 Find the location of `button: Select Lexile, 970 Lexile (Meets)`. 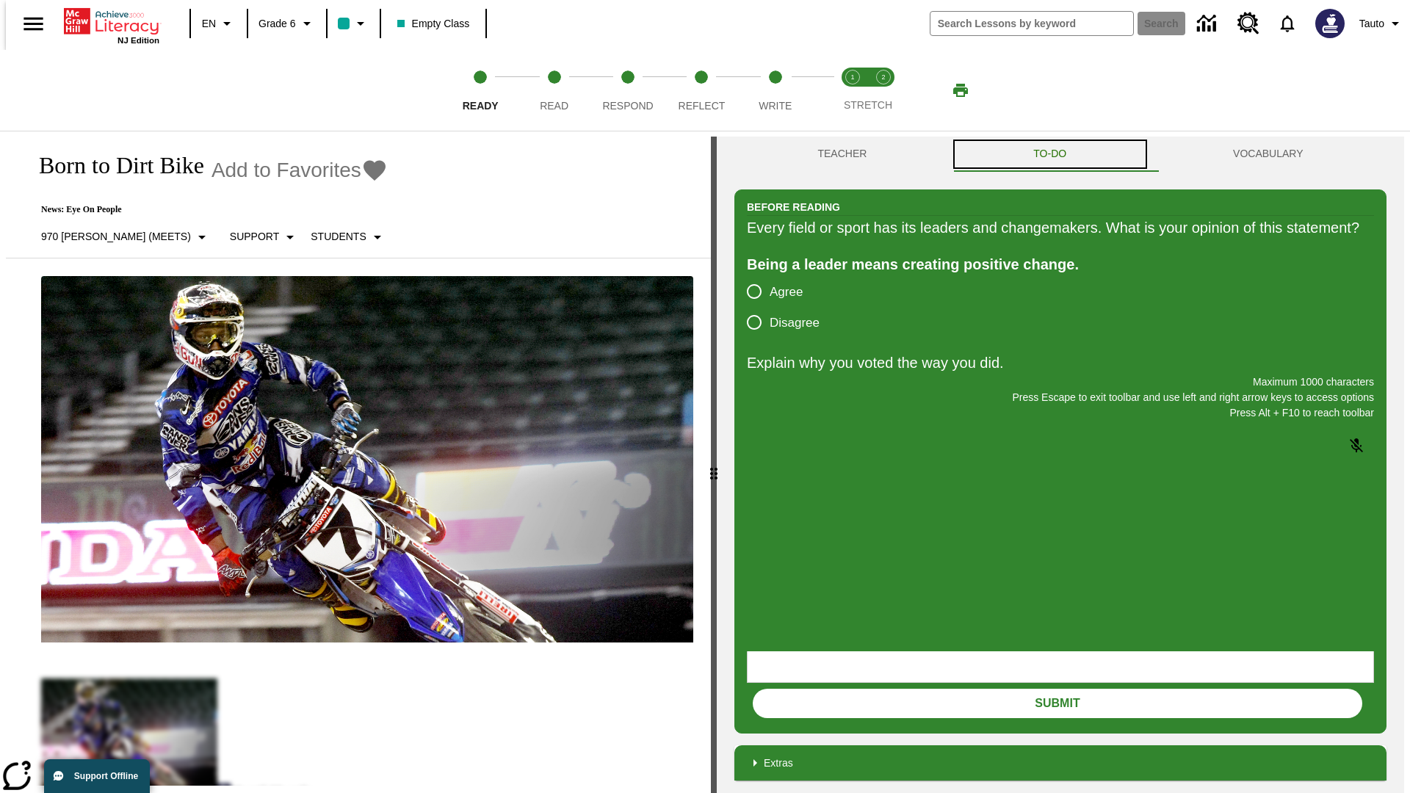

button: Select Lexile, 970 Lexile (Meets) is located at coordinates (126, 237).